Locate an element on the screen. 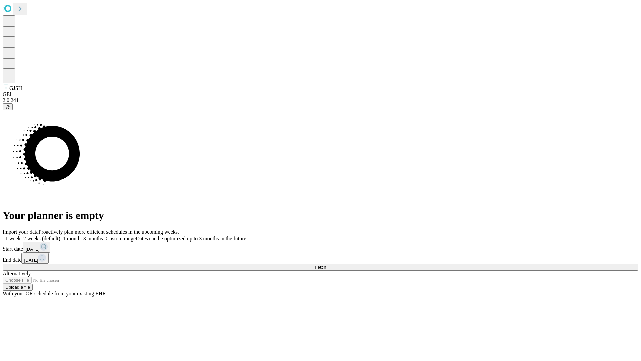 The image size is (641, 361). button: Fetch is located at coordinates (320, 267).